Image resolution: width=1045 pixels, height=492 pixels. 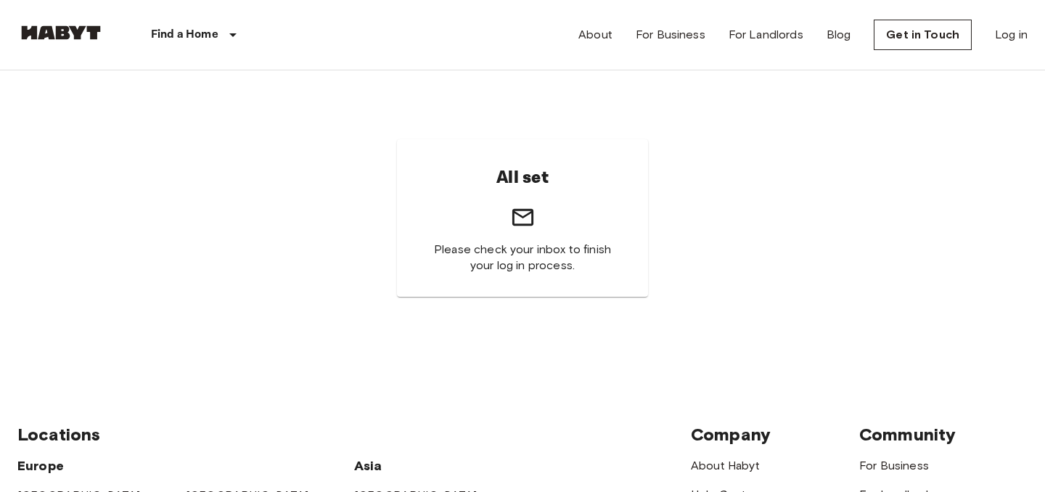 I want to click on h6: All set, so click(x=523, y=178).